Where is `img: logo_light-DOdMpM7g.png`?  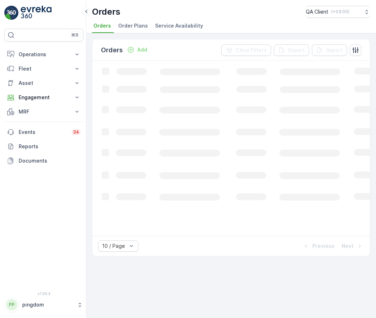
img: logo_light-DOdMpM7g.png is located at coordinates (36, 13).